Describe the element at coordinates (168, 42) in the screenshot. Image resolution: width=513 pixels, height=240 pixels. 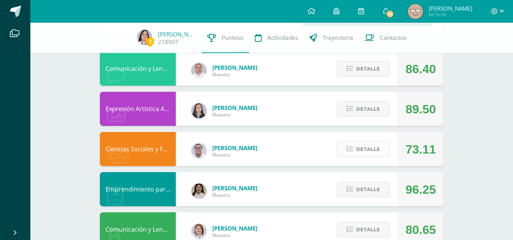
I see `a: 218007` at that location.